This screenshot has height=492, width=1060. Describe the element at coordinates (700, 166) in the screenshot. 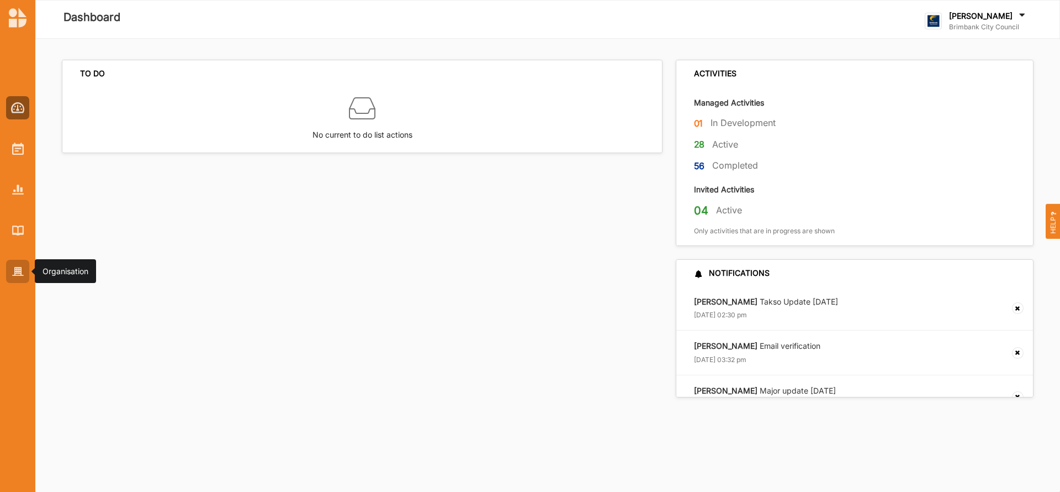

I see `label: 56` at that location.